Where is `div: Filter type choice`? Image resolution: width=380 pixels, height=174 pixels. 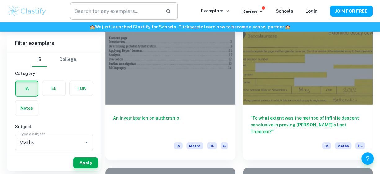 div: Filter type choice is located at coordinates (54, 60).